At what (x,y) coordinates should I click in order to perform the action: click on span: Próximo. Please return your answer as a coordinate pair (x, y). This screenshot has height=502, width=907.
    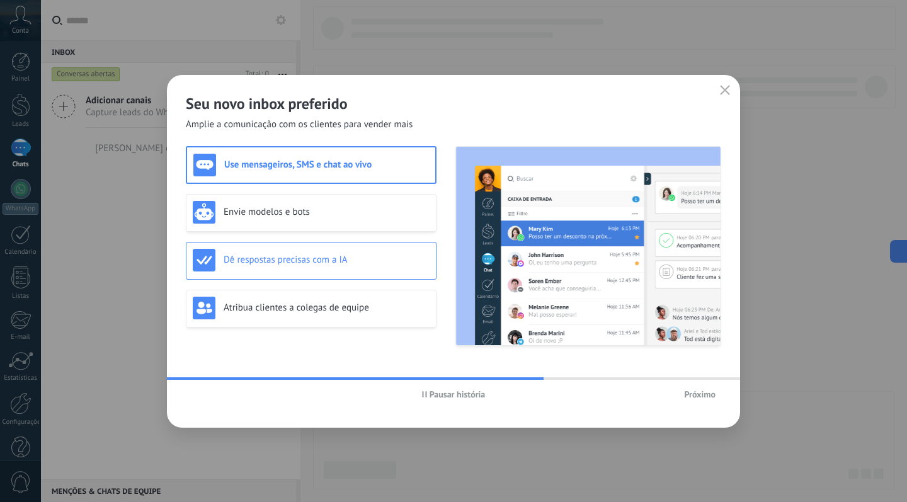
    Looking at the image, I should click on (700, 394).